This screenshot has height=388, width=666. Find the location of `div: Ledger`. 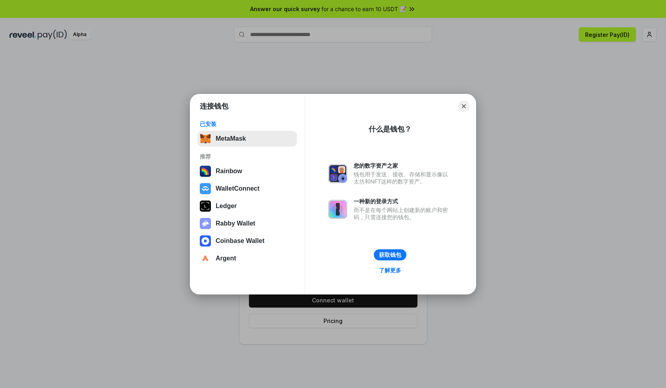

div: Ledger is located at coordinates (226, 206).